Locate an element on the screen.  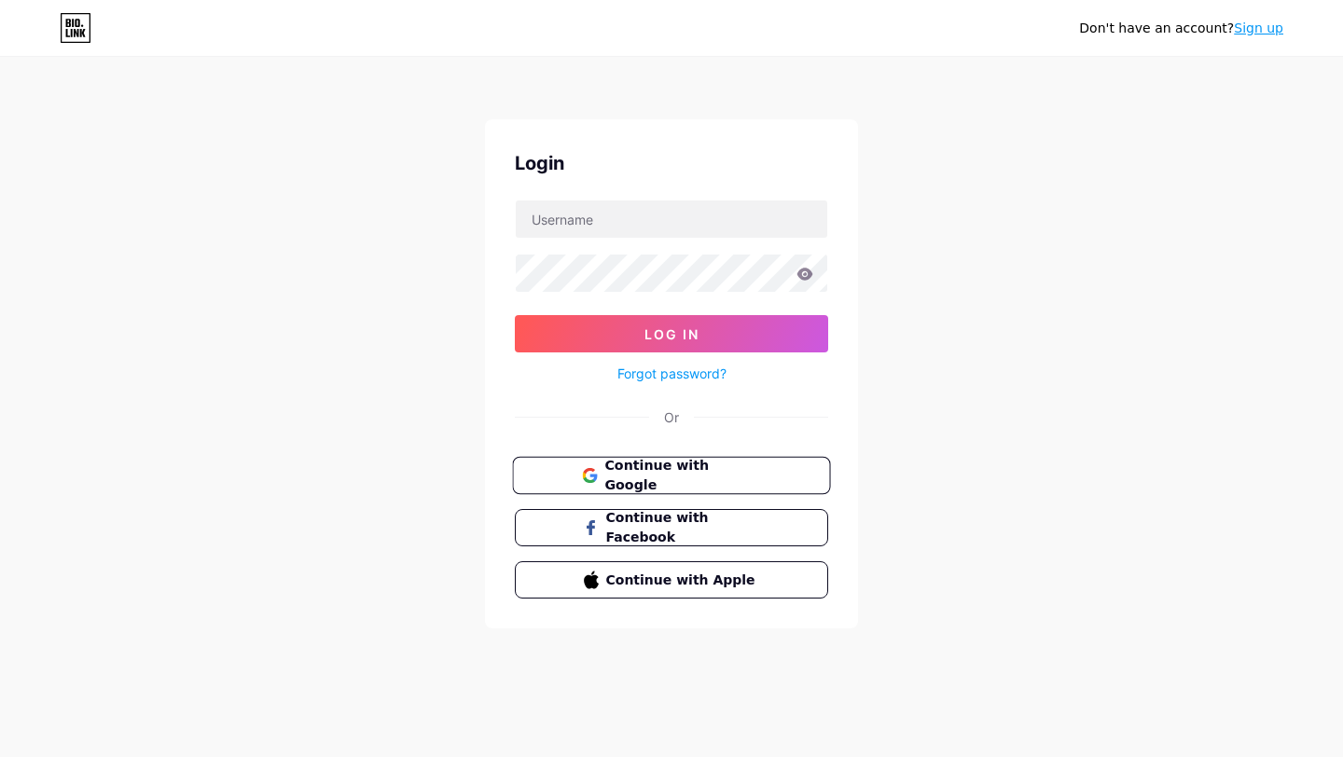
div: Don't have an account? is located at coordinates (1181, 28).